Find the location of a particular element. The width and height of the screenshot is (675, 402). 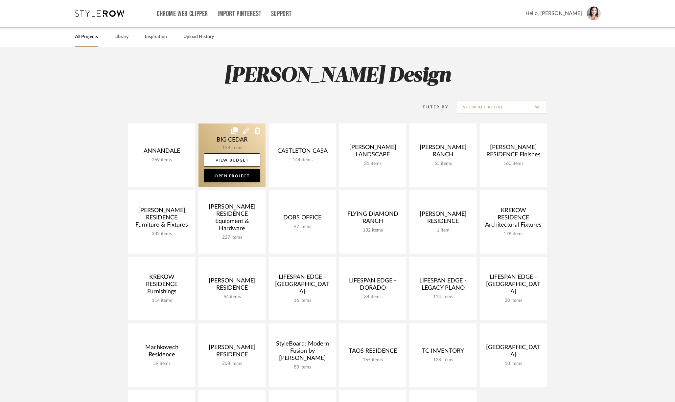

div: 160 items is located at coordinates (514, 164).